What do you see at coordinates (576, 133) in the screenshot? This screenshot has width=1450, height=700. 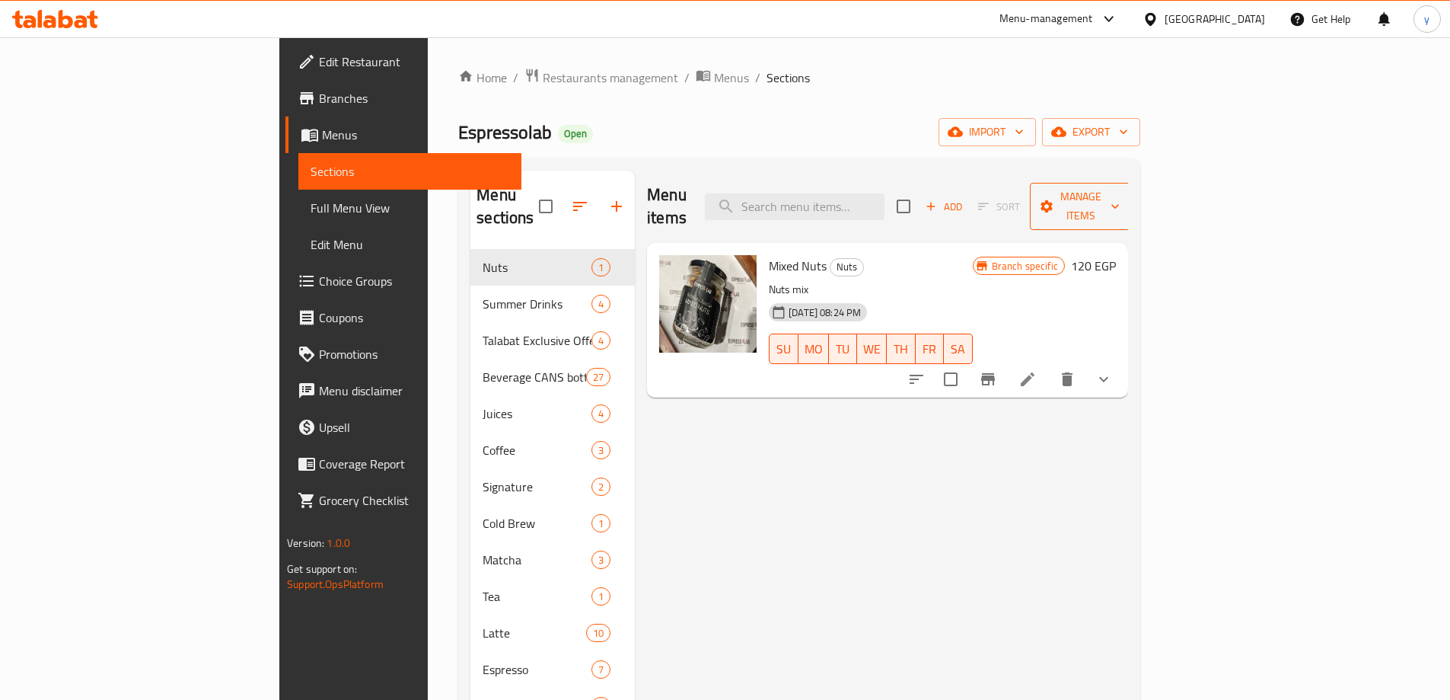 I see `span: Open` at bounding box center [576, 133].